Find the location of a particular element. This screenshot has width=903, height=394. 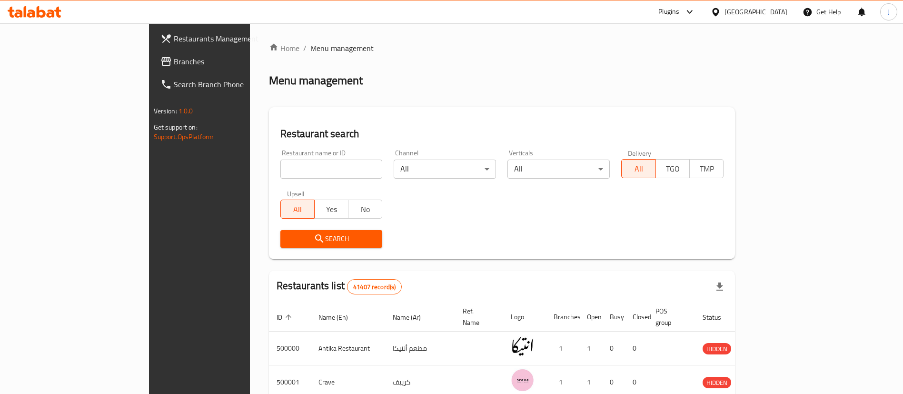

h2: Restaurants list is located at coordinates (339, 286).